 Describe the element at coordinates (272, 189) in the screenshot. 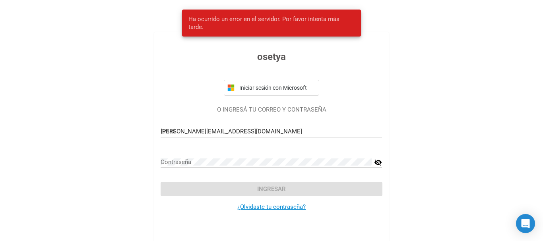

I see `span: Ingresar` at that location.